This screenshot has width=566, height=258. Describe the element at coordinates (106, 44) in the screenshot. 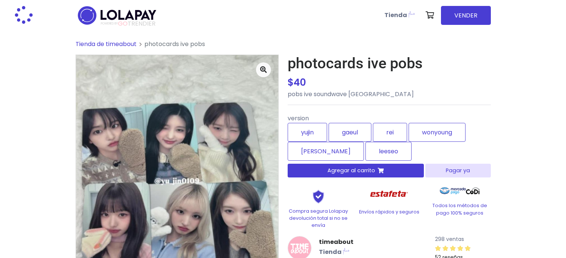

I see `a: Tienda de timeabout` at that location.